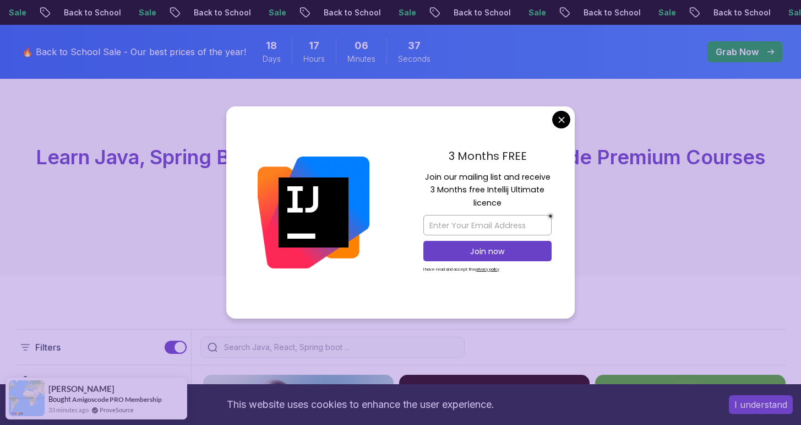 This screenshot has width=801, height=425. I want to click on span: Minutes, so click(361, 59).